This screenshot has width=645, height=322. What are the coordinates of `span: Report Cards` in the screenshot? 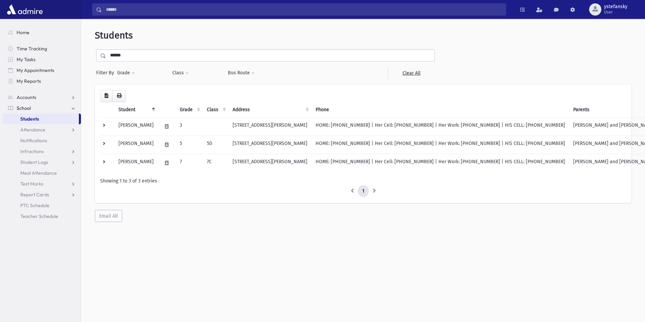 It's located at (35, 195).